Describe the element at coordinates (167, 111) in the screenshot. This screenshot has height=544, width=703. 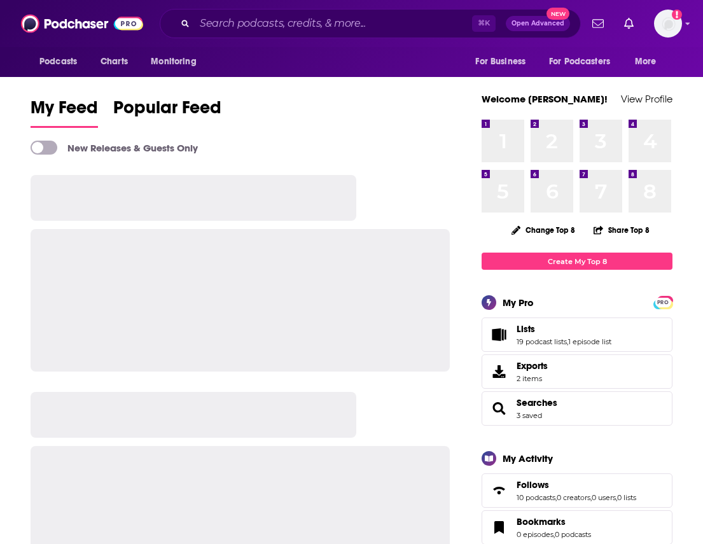
I see `span: Popular Feed` at that location.